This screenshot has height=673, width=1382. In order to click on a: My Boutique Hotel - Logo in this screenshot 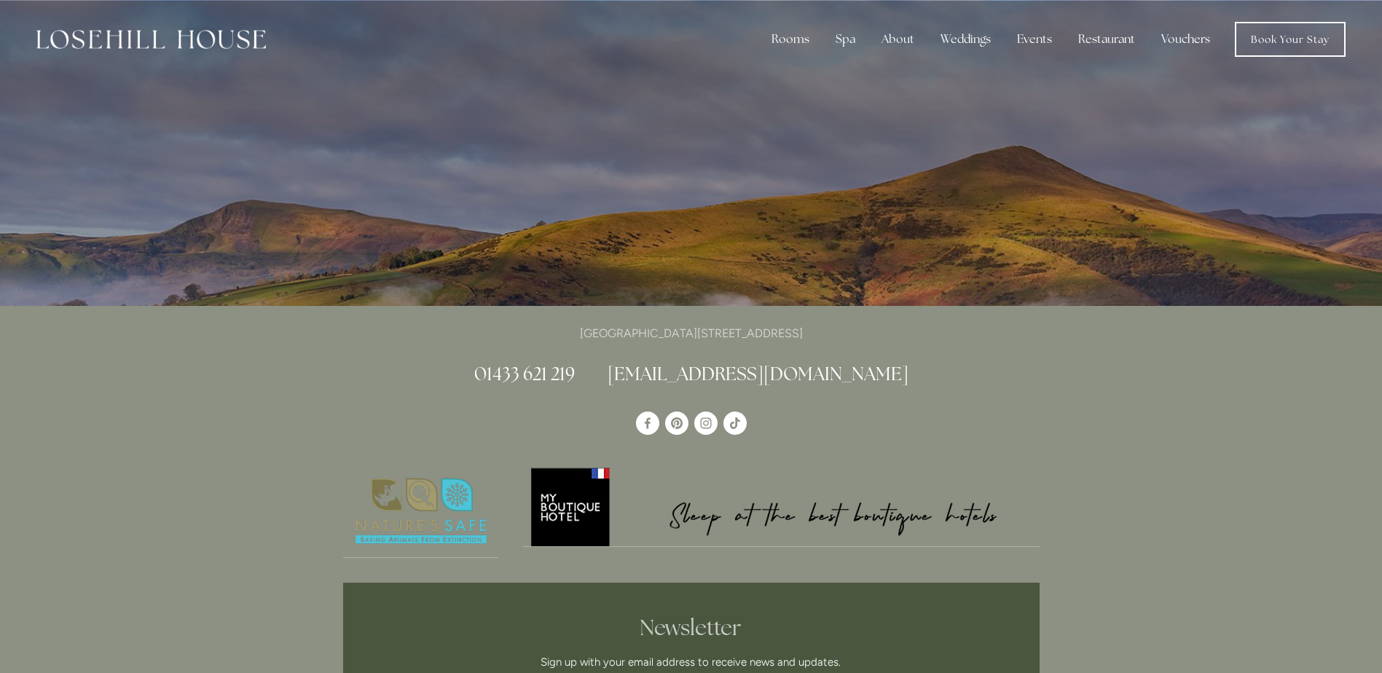, I will do `click(781, 506)`.